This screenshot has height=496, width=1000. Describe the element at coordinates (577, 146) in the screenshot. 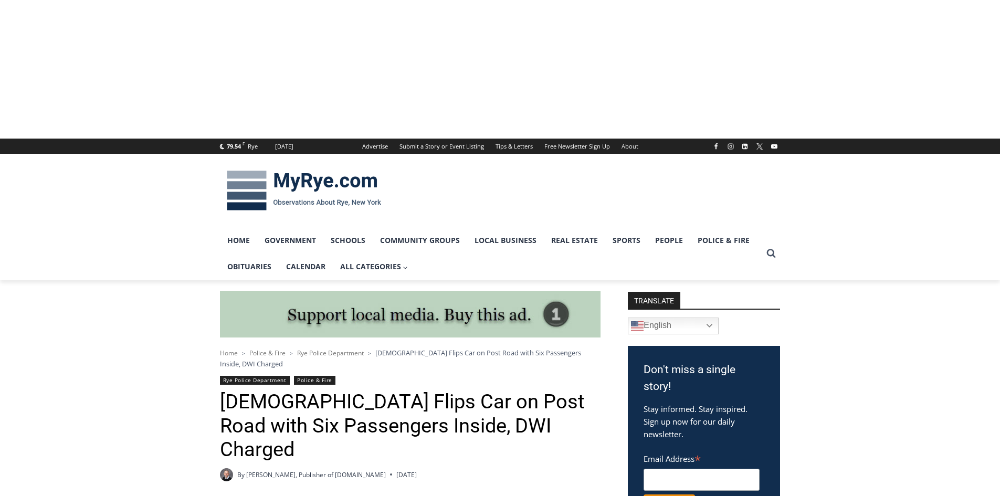

I see `a: Free Newsletter Sign Up` at that location.